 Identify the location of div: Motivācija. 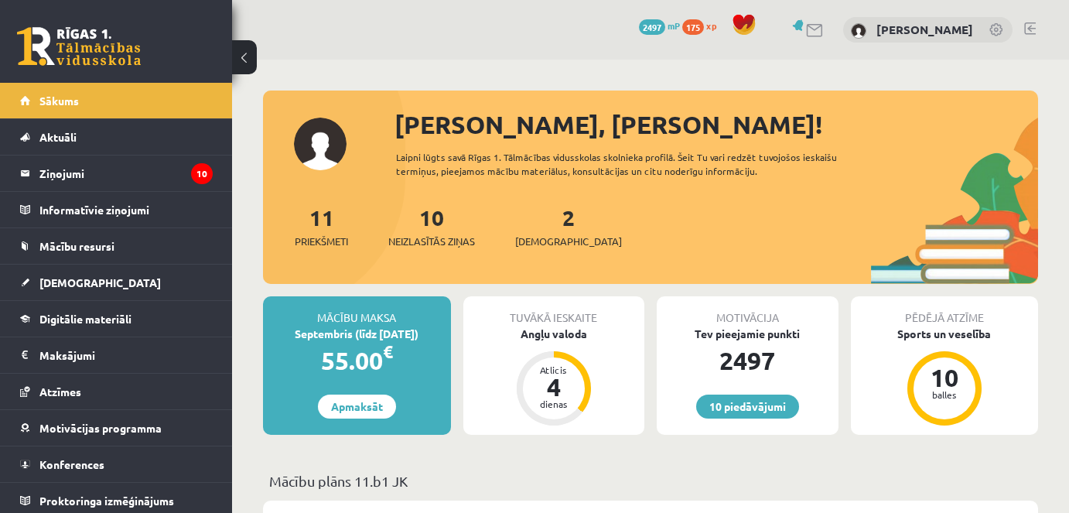
(747, 311).